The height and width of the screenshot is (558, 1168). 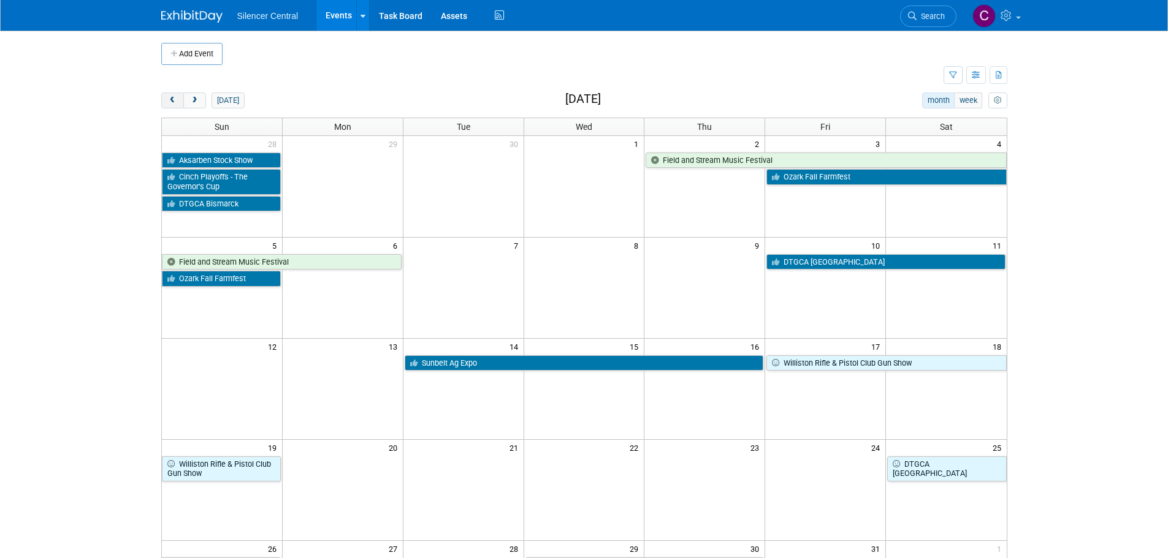 I want to click on span: 13, so click(x=395, y=346).